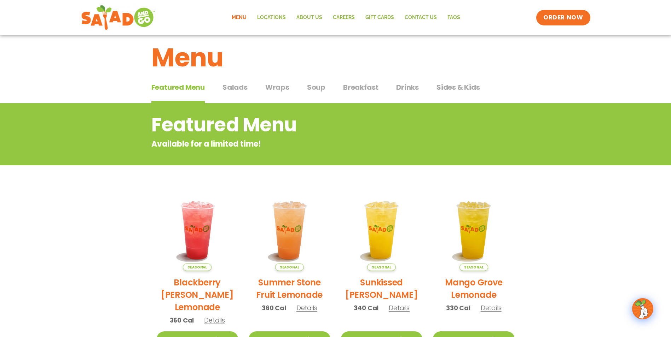 Image resolution: width=671 pixels, height=337 pixels. Describe the element at coordinates (473, 289) in the screenshot. I see `h2: Mango Grove Lemonade` at that location.